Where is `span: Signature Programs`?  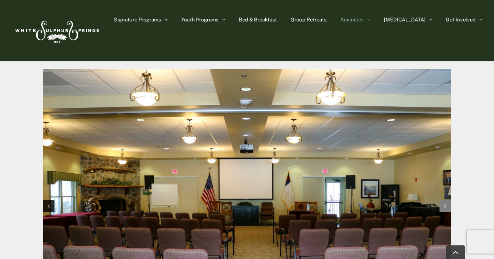 span: Signature Programs is located at coordinates (137, 19).